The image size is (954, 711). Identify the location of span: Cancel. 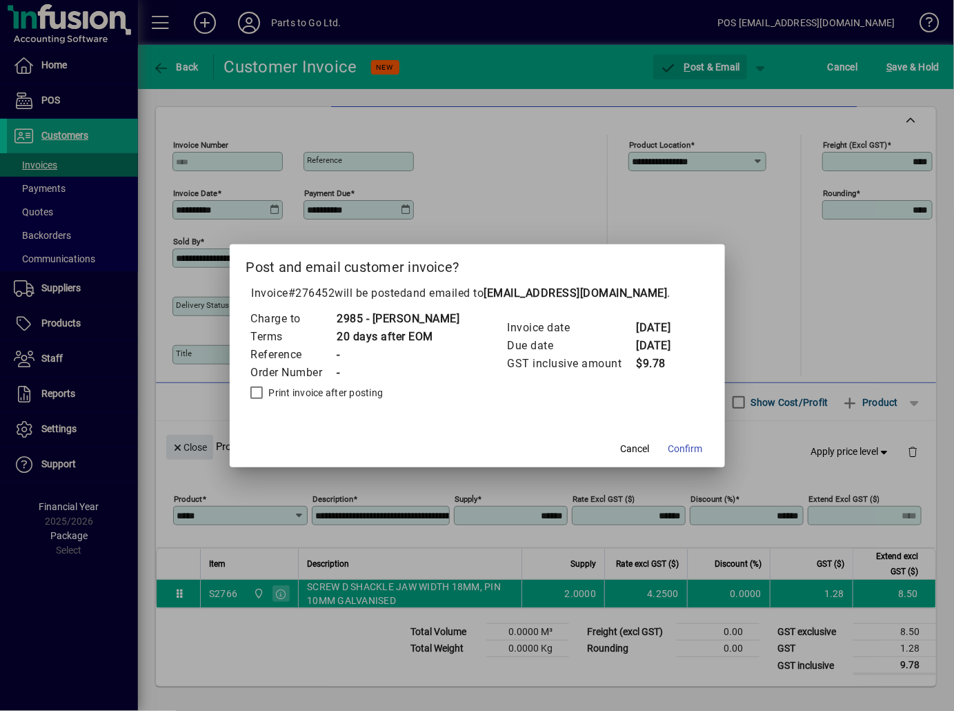
(636, 449).